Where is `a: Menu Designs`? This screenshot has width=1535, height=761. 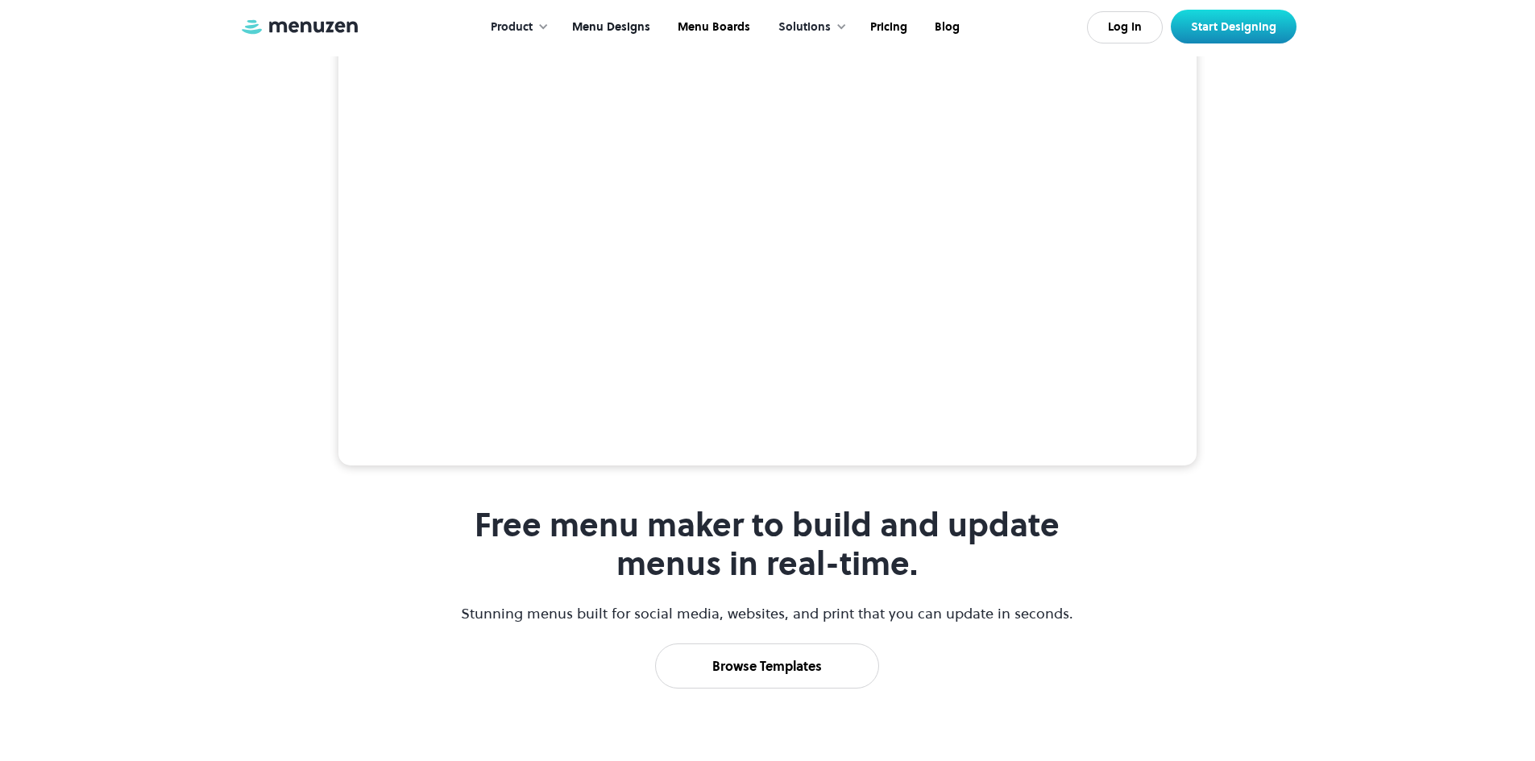
a: Menu Designs is located at coordinates (609, 27).